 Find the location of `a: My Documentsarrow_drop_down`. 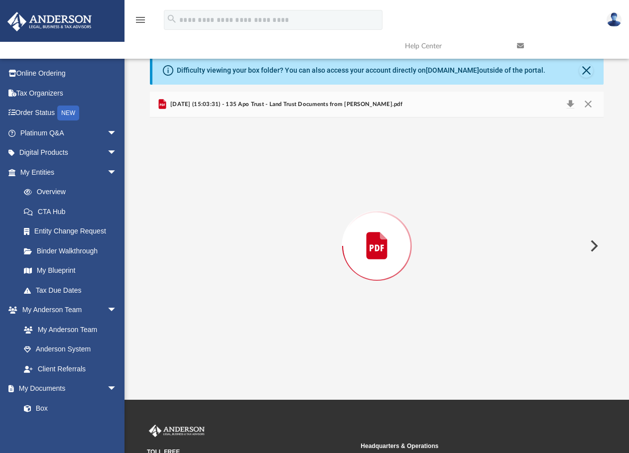

a: My Documentsarrow_drop_down is located at coordinates (67, 389).